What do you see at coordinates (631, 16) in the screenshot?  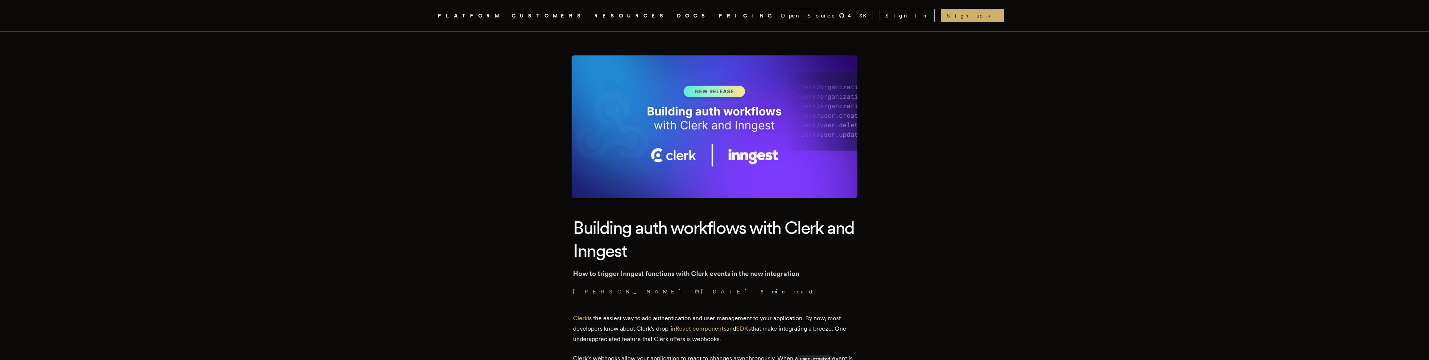 I see `span: RESOURCES` at bounding box center [631, 16].